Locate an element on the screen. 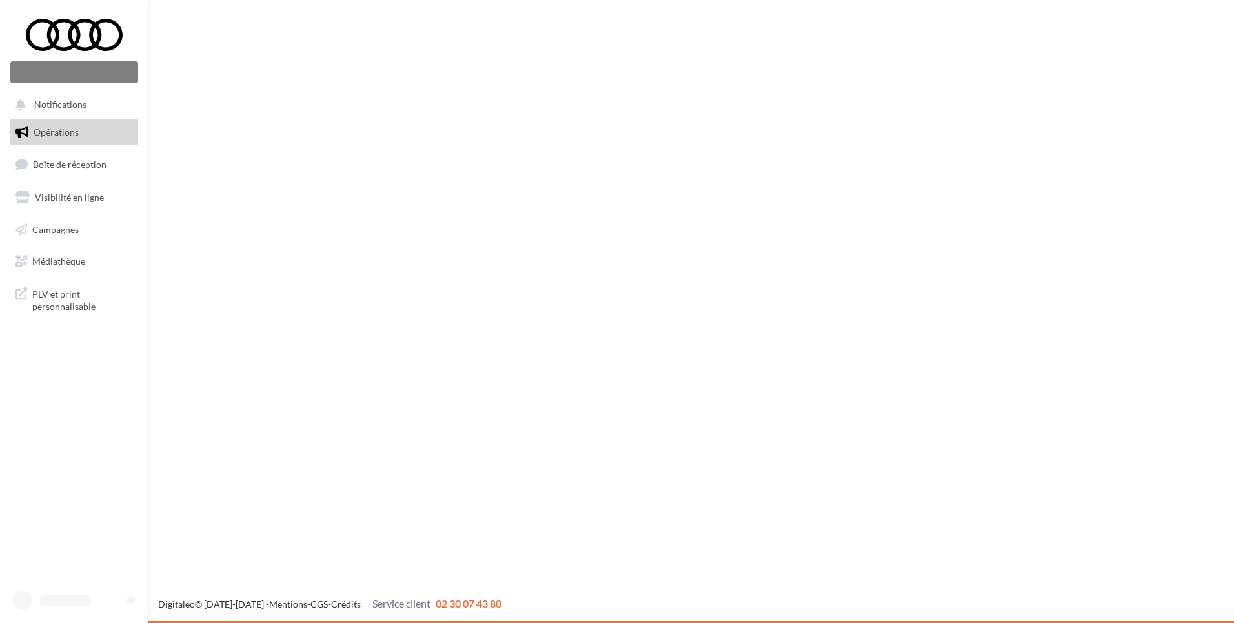  span: Campagnes is located at coordinates (56, 228).